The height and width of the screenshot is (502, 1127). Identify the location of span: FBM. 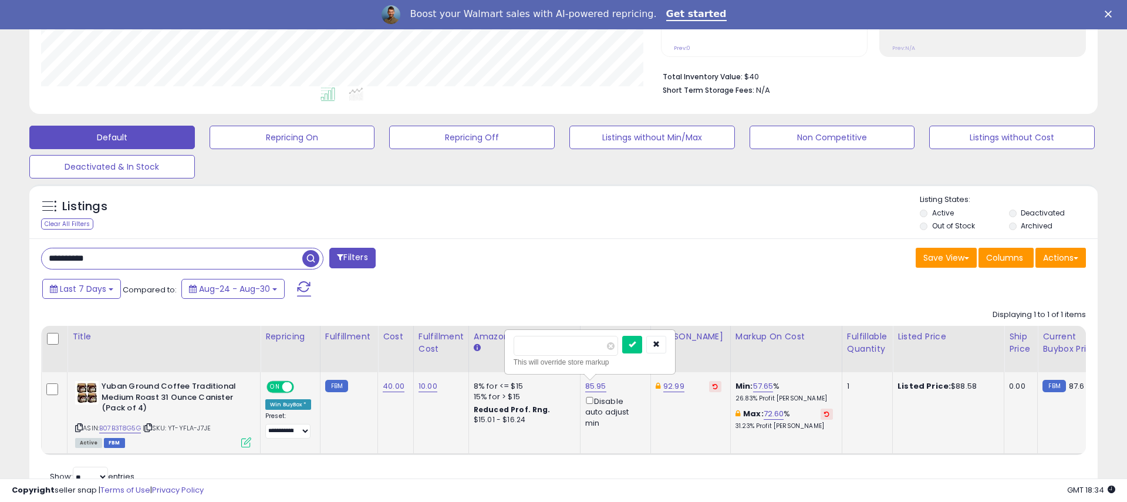
(115, 443).